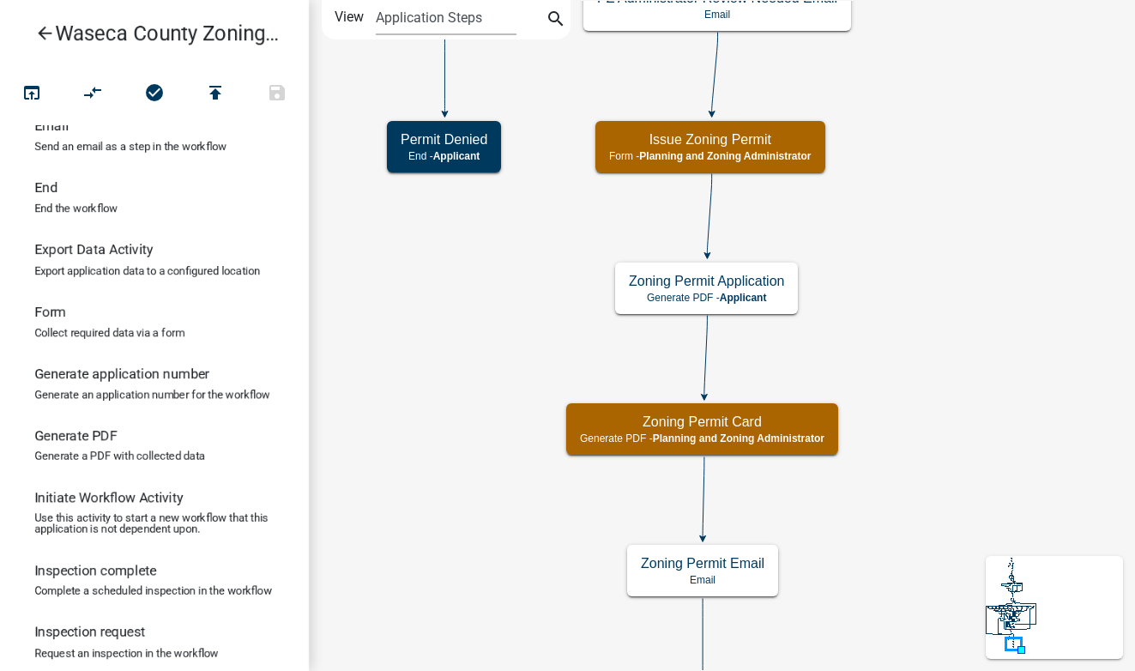 The image size is (1135, 671). What do you see at coordinates (93, 94) in the screenshot?
I see `i: compare_arrows` at bounding box center [93, 94].